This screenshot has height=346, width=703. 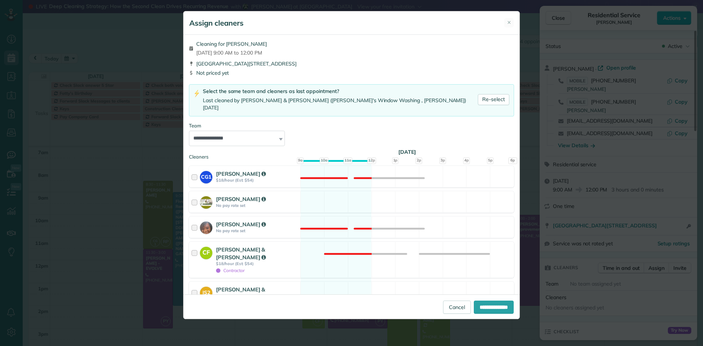 I want to click on div: Select the same team and cleaners as last appointment?, so click(x=340, y=91).